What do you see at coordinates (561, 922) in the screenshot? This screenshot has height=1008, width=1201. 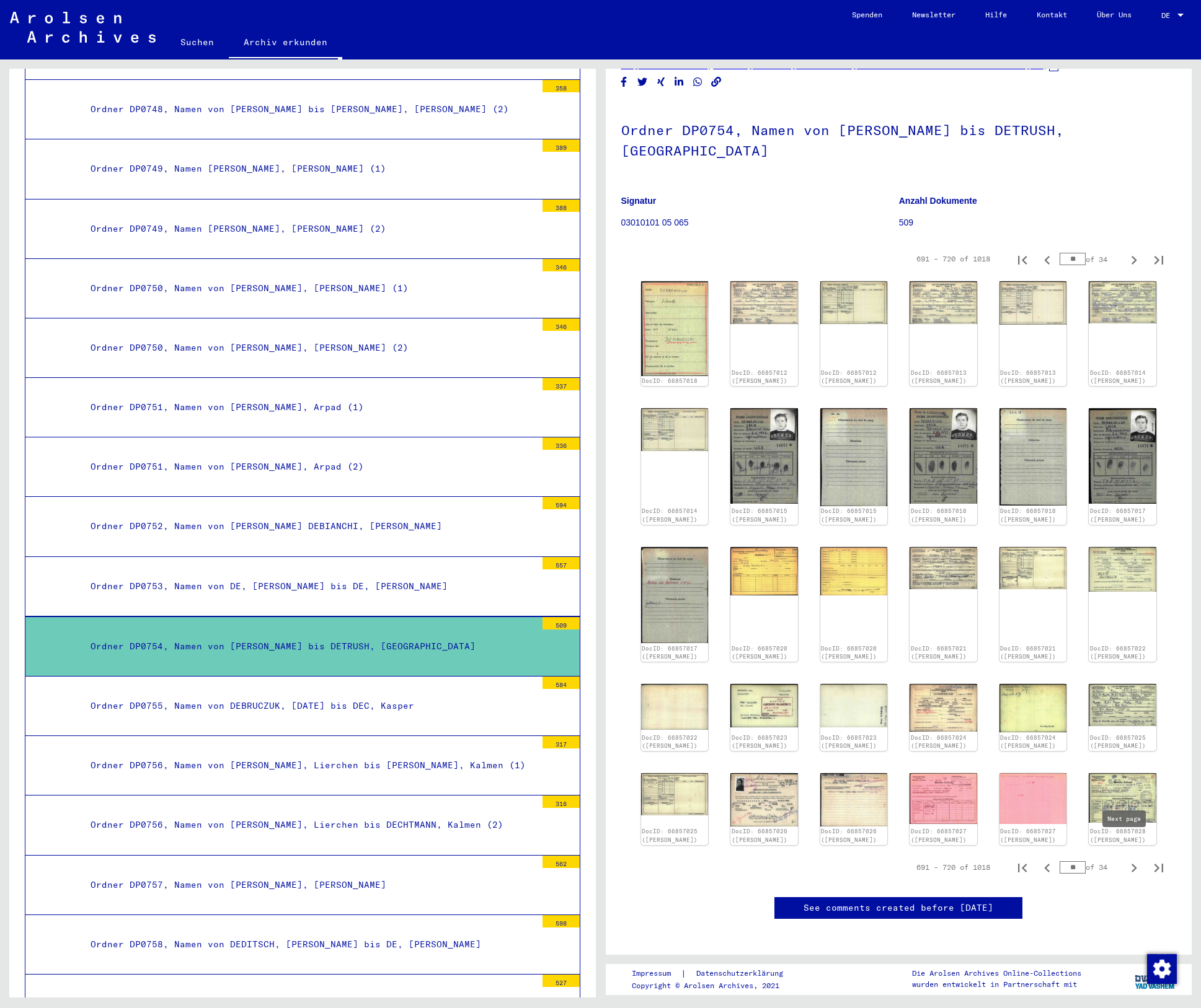 I see `div: 598` at bounding box center [561, 922].